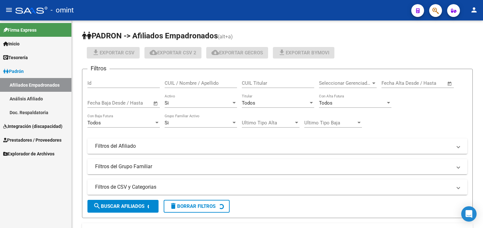 This screenshot has width=483, height=228. I want to click on span: (alt+a), so click(225, 36).